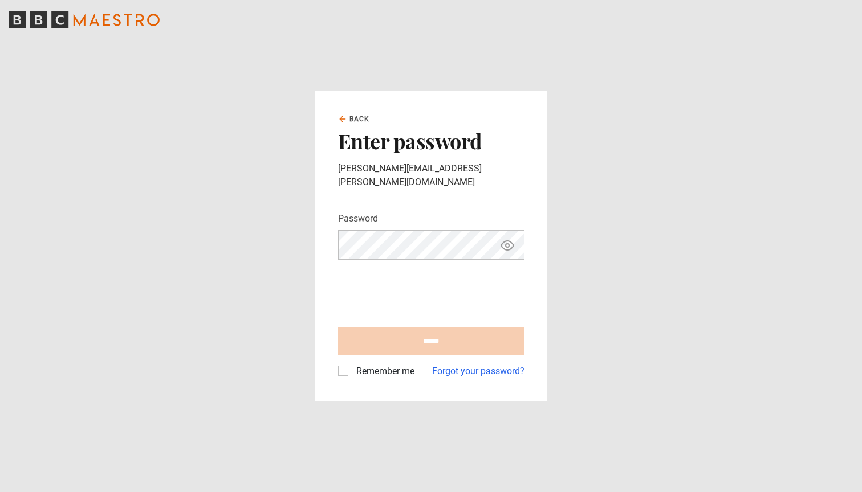 Image resolution: width=862 pixels, height=492 pixels. I want to click on label: Password, so click(358, 219).